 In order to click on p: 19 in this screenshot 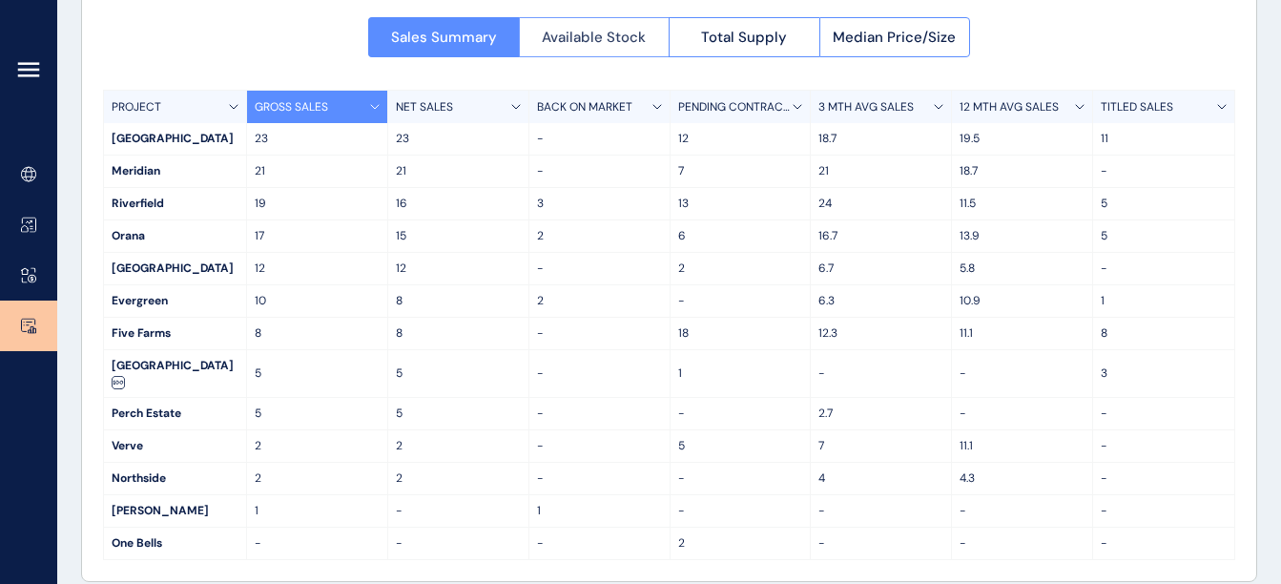, I will do `click(317, 203)`.